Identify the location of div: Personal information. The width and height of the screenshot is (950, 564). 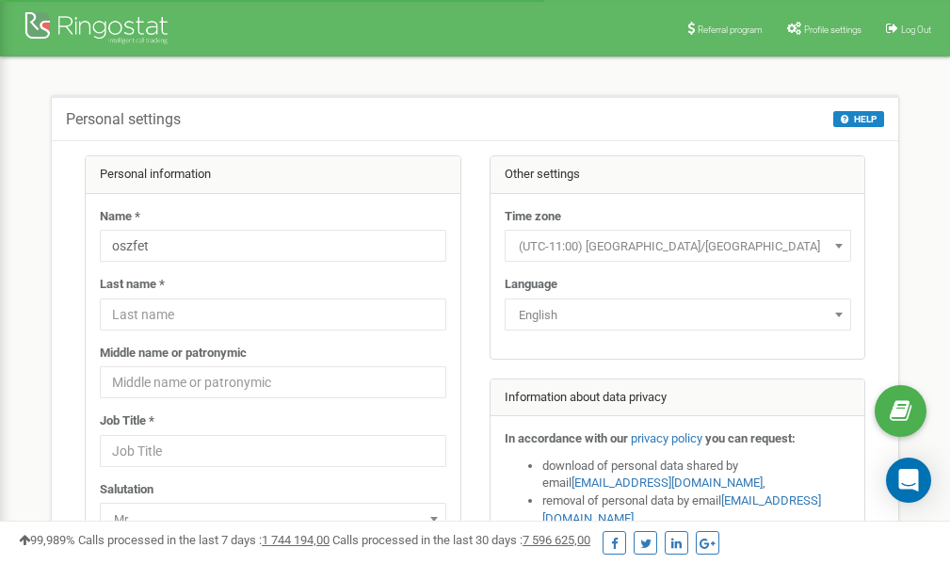
(273, 175).